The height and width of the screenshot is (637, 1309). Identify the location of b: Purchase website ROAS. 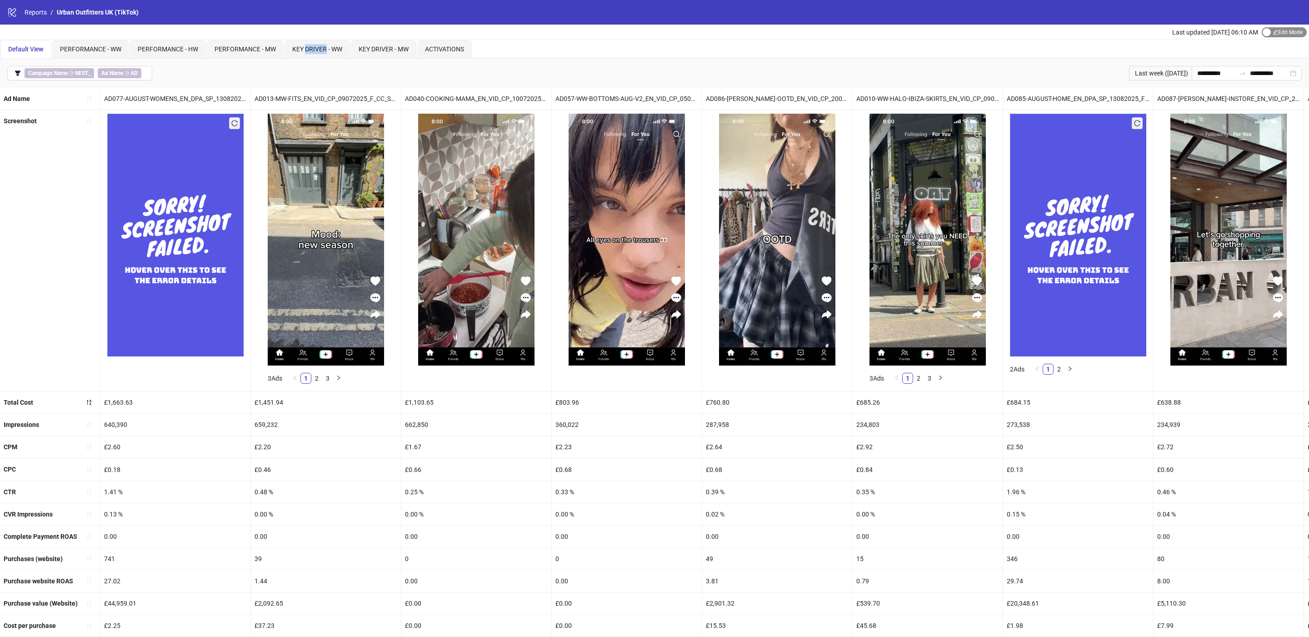
(38, 581).